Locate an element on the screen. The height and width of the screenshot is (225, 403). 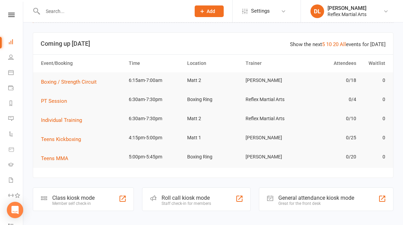
button: Add is located at coordinates (209, 11).